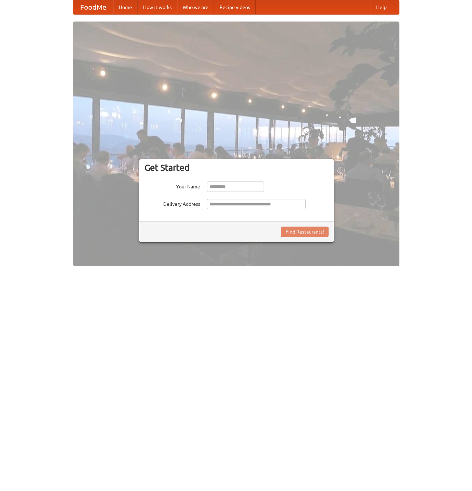  What do you see at coordinates (157, 7) in the screenshot?
I see `a: How it works` at bounding box center [157, 7].